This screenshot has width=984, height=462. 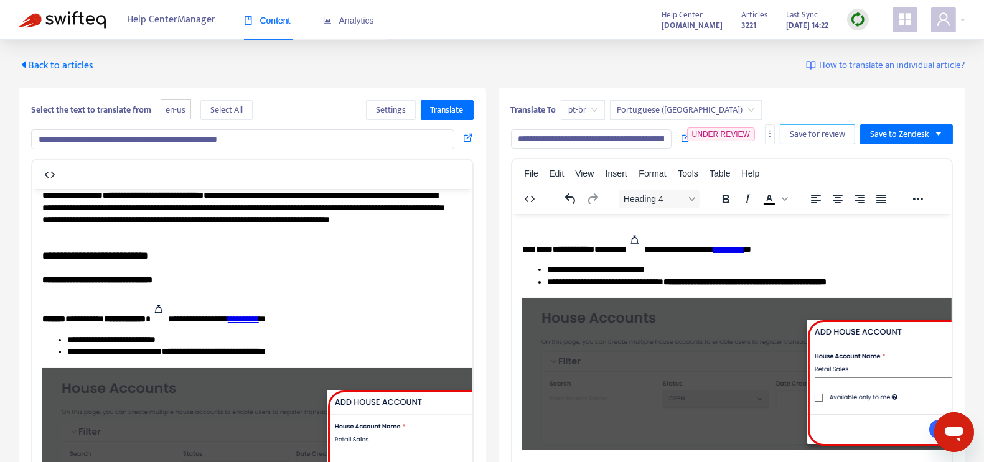 What do you see at coordinates (801, 15) in the screenshot?
I see `span: Last Sync` at bounding box center [801, 15].